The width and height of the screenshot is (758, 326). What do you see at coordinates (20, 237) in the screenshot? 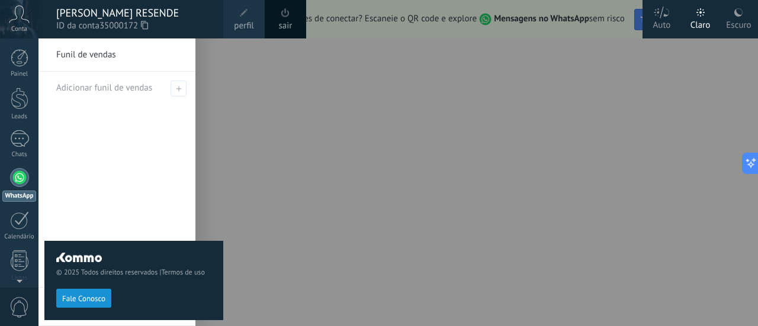
I see `div: Calendário` at bounding box center [20, 237].